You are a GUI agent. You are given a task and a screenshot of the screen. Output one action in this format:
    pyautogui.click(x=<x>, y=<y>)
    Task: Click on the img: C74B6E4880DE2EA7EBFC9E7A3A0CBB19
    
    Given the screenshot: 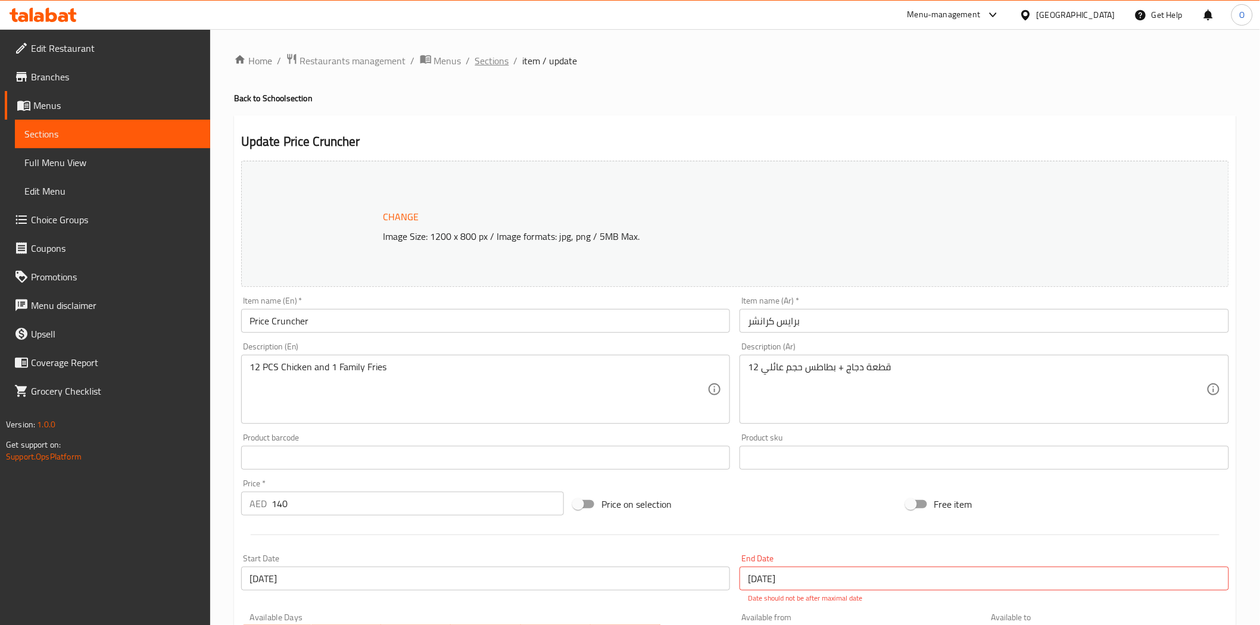 What is the action you would take?
    pyautogui.click(x=264, y=184)
    